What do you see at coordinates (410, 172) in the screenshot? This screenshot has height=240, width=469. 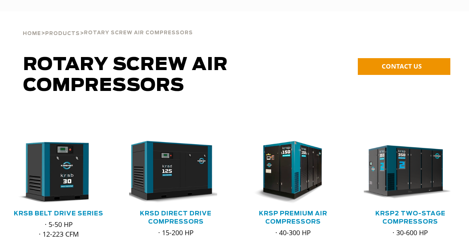 I see `div: krsp350` at bounding box center [410, 172].